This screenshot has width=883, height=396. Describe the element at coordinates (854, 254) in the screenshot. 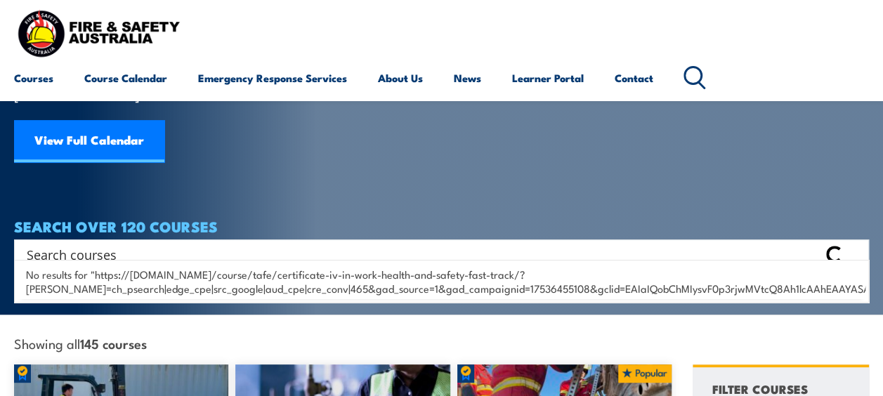

I see `button: Search magnifier button` at that location.